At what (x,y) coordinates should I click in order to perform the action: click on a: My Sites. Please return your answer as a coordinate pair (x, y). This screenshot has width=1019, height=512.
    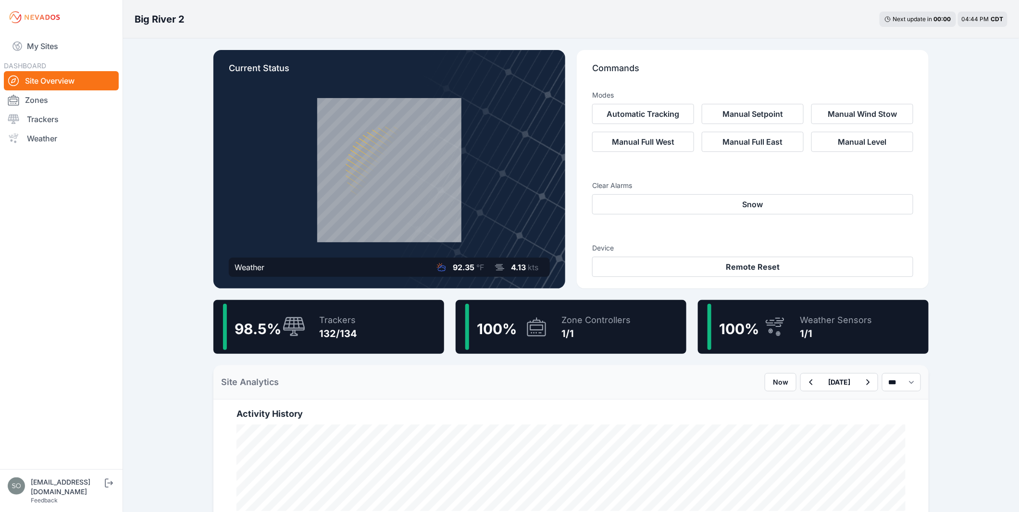
    Looking at the image, I should click on (61, 46).